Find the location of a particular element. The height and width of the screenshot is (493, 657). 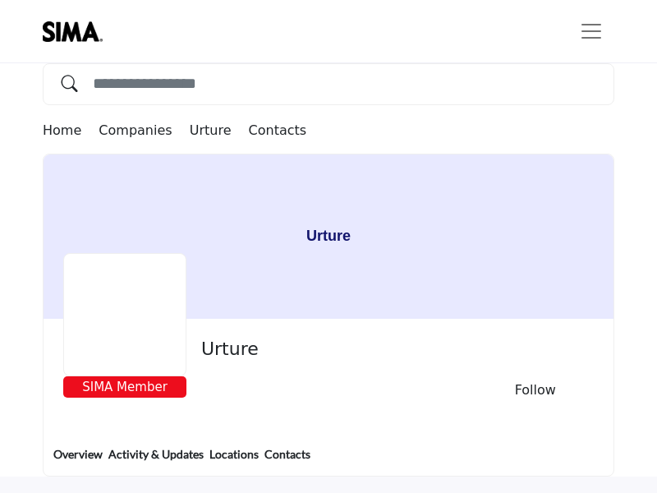

input: Search Solutions is located at coordinates (329, 84).